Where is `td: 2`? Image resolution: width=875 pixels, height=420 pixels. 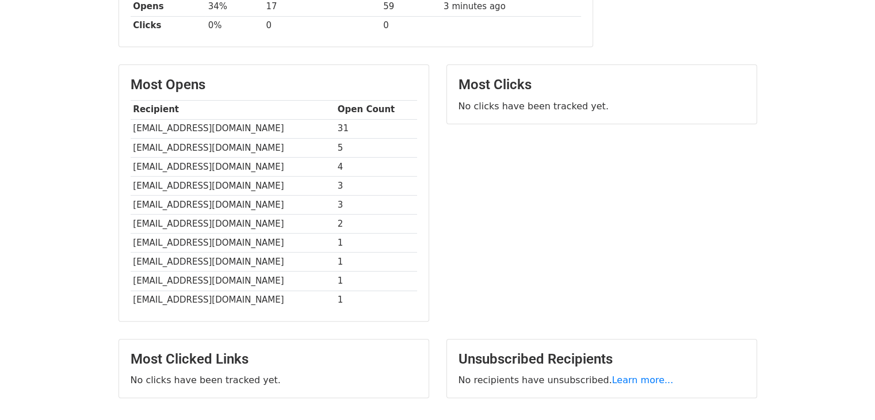
td: 2 is located at coordinates (376, 224).